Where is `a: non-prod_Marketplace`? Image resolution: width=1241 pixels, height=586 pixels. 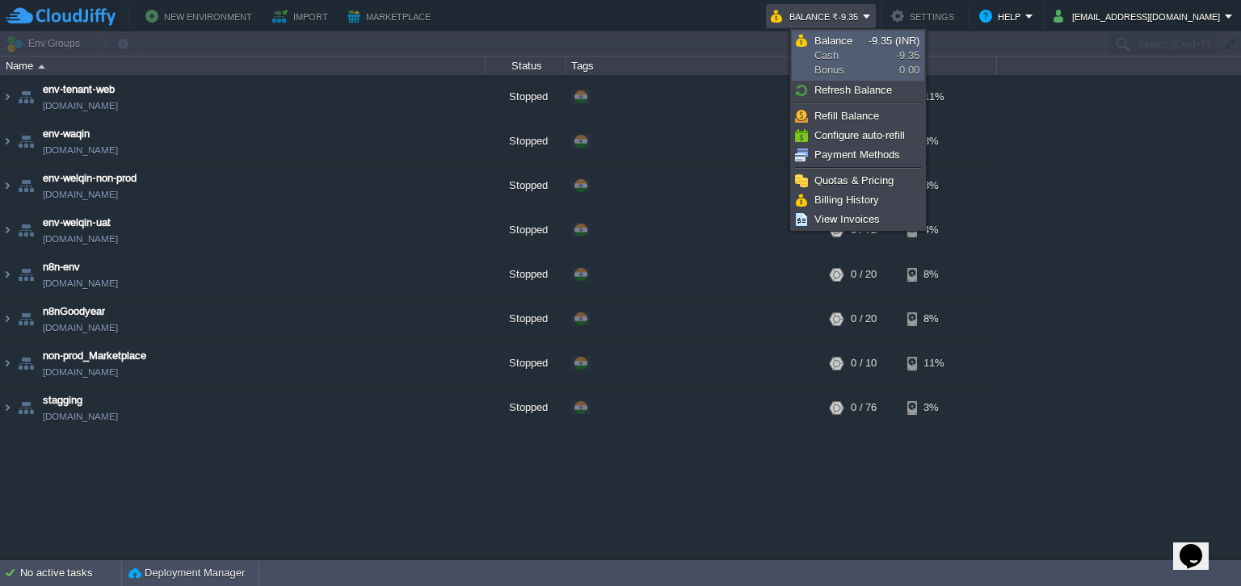 a: non-prod_Marketplace is located at coordinates (94, 356).